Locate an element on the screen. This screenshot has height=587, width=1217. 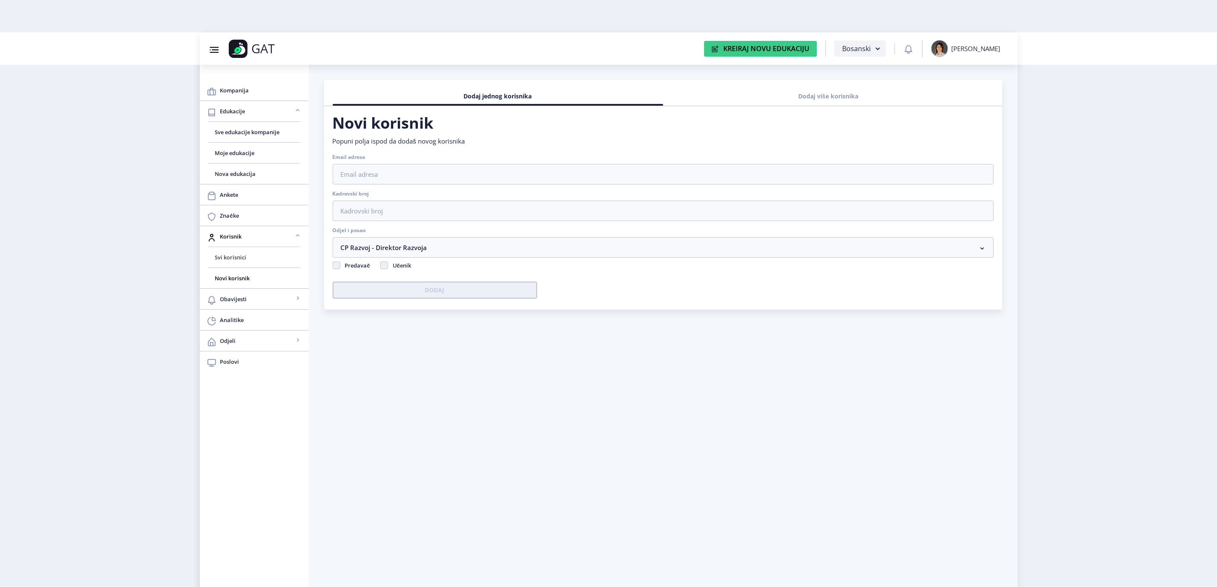
a: Sve edukacije kompanije is located at coordinates (254, 132).